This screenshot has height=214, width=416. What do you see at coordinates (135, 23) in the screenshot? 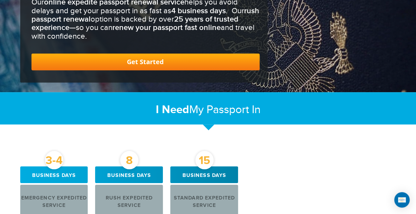
I see `b: 25 years of trusted experience` at bounding box center [135, 23].